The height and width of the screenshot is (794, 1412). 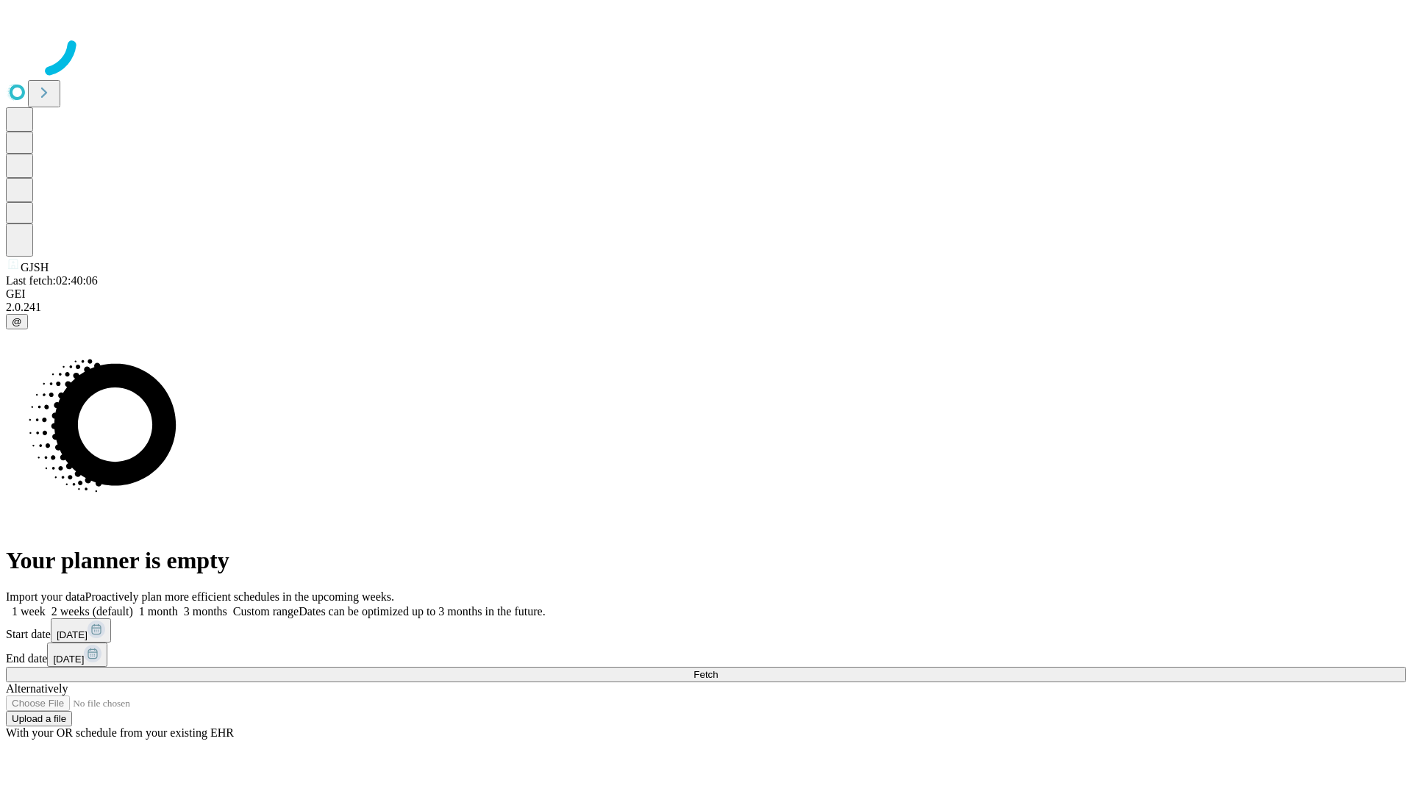 I want to click on span: Import your data, so click(x=46, y=596).